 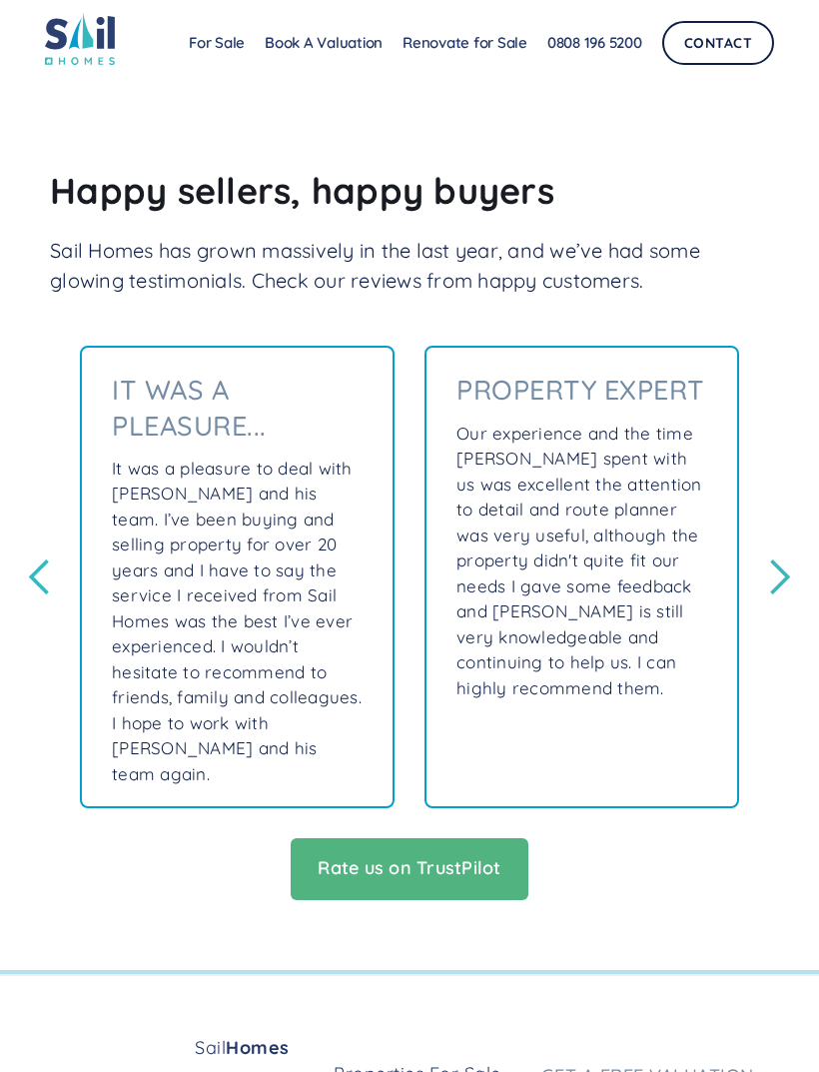 I want to click on a: SailHomes, so click(x=252, y=1047).